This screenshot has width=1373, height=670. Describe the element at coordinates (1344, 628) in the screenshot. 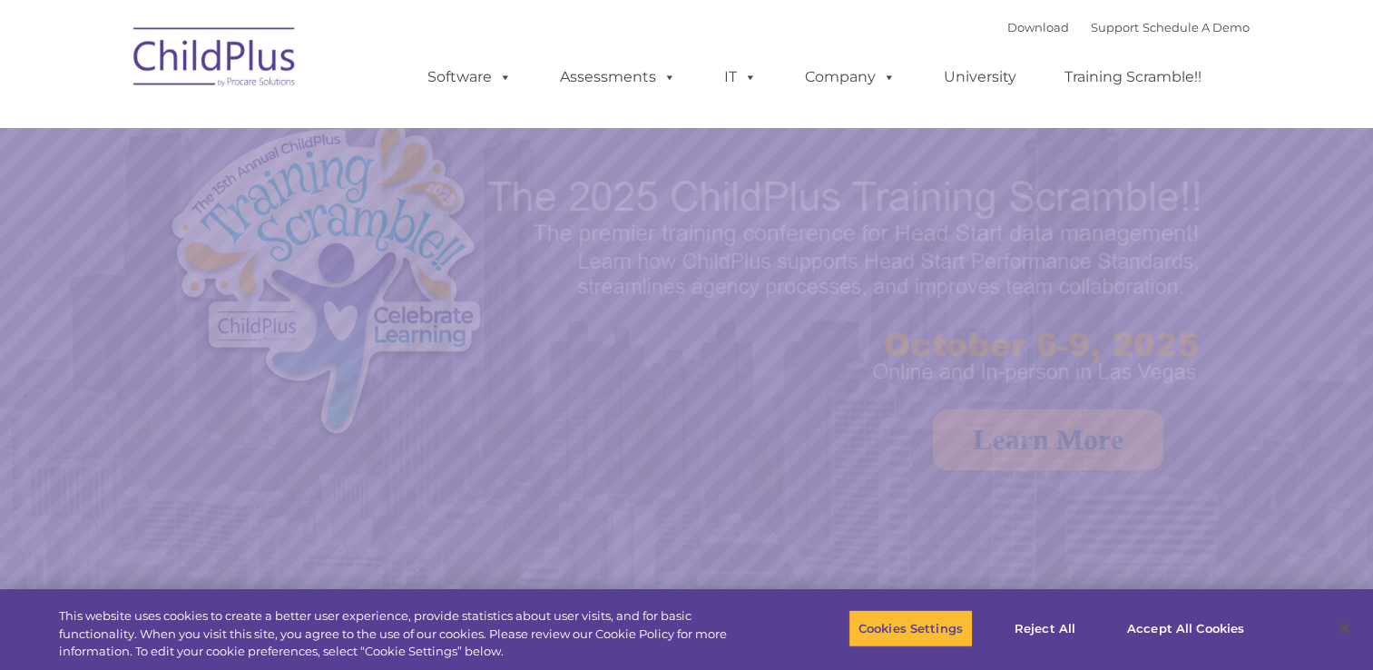

I see `button: Close` at that location.